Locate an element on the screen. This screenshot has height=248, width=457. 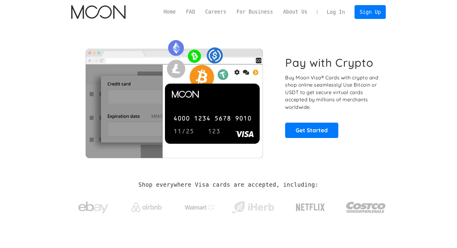
a: Walmart is located at coordinates (199, 206).